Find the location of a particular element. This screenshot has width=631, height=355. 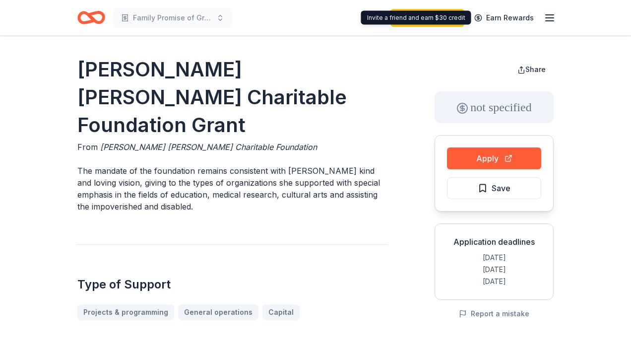

a: General operations is located at coordinates (218, 312).